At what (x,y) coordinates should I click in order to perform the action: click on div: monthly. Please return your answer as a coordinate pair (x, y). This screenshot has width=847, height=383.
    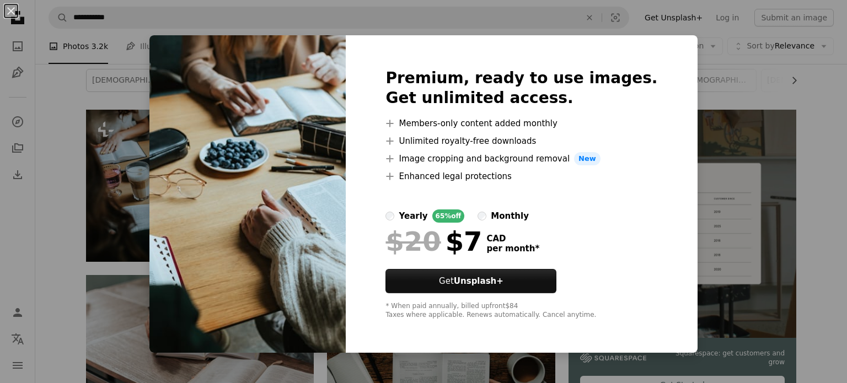
    Looking at the image, I should click on (509, 216).